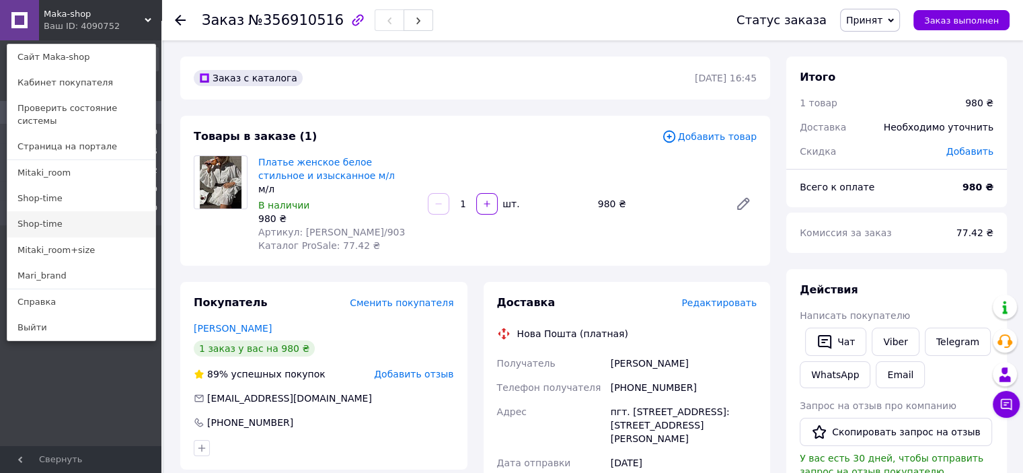  I want to click on span: Всего к оплате, so click(837, 187).